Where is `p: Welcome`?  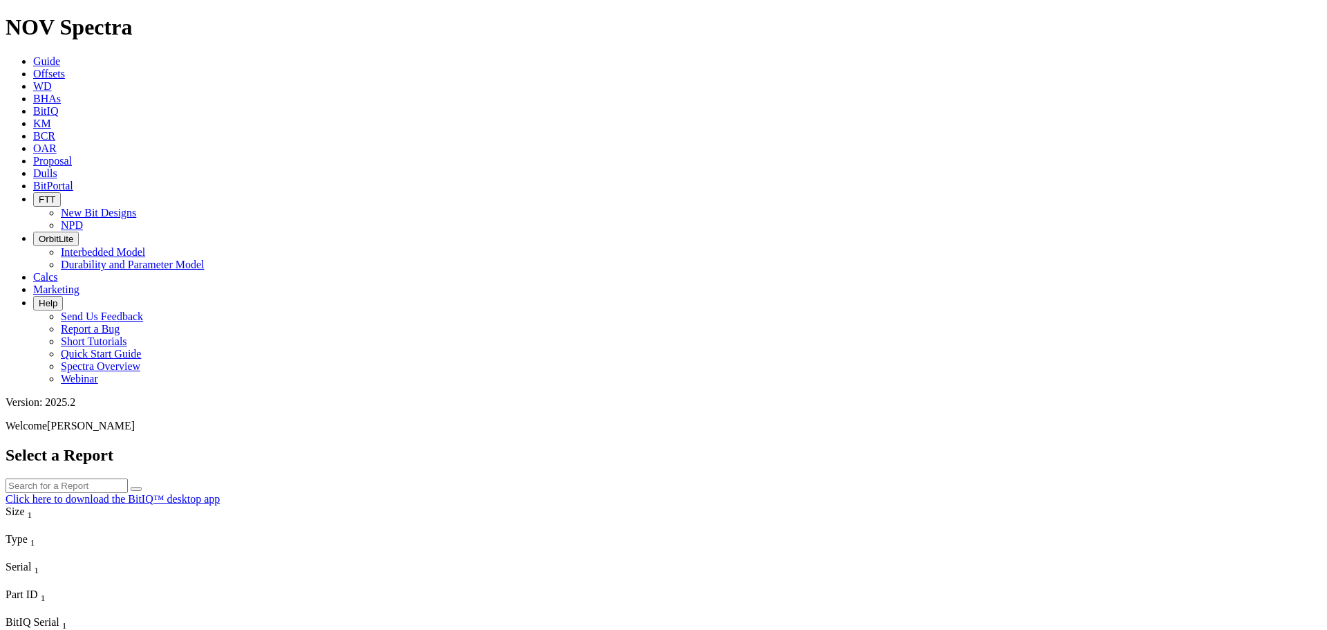
p: Welcome is located at coordinates (664, 426).